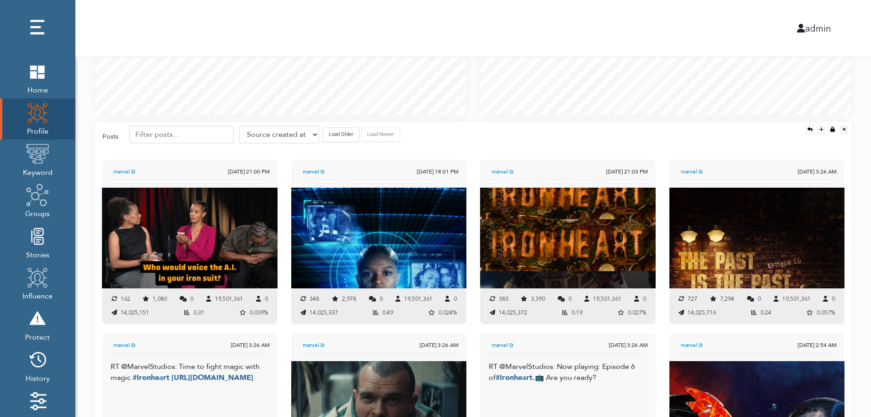 The height and width of the screenshot is (417, 871). What do you see at coordinates (844, 129) in the screenshot?
I see `div: Remove` at bounding box center [844, 129].